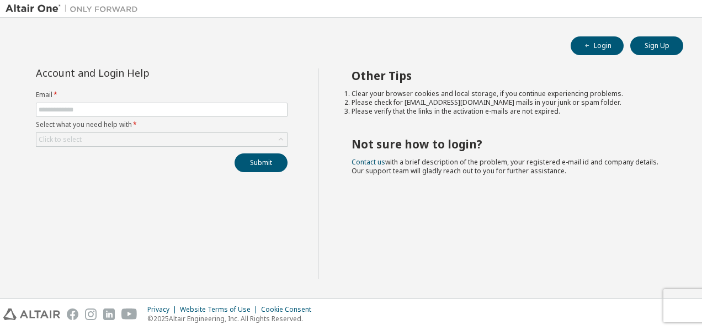 The image size is (702, 330). I want to click on div: Privacy, so click(163, 310).